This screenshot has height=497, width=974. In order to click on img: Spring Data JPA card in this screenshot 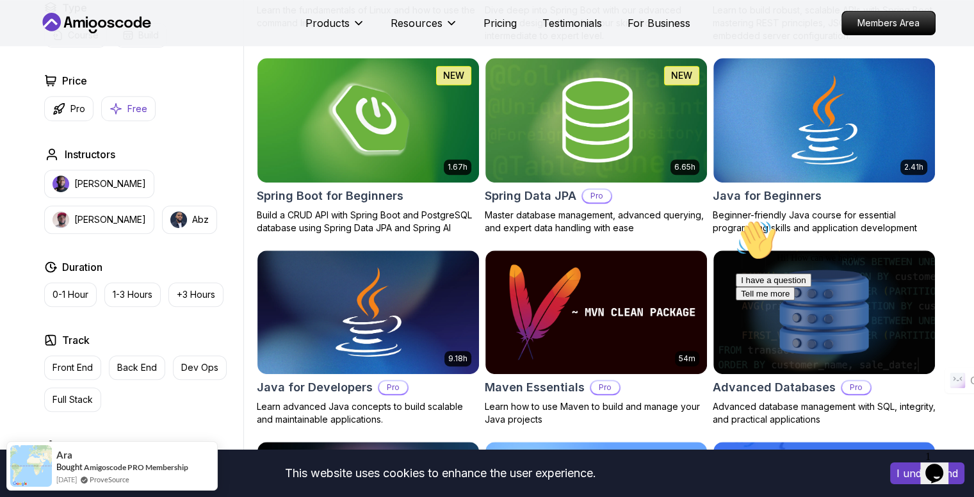, I will do `click(596, 120)`.